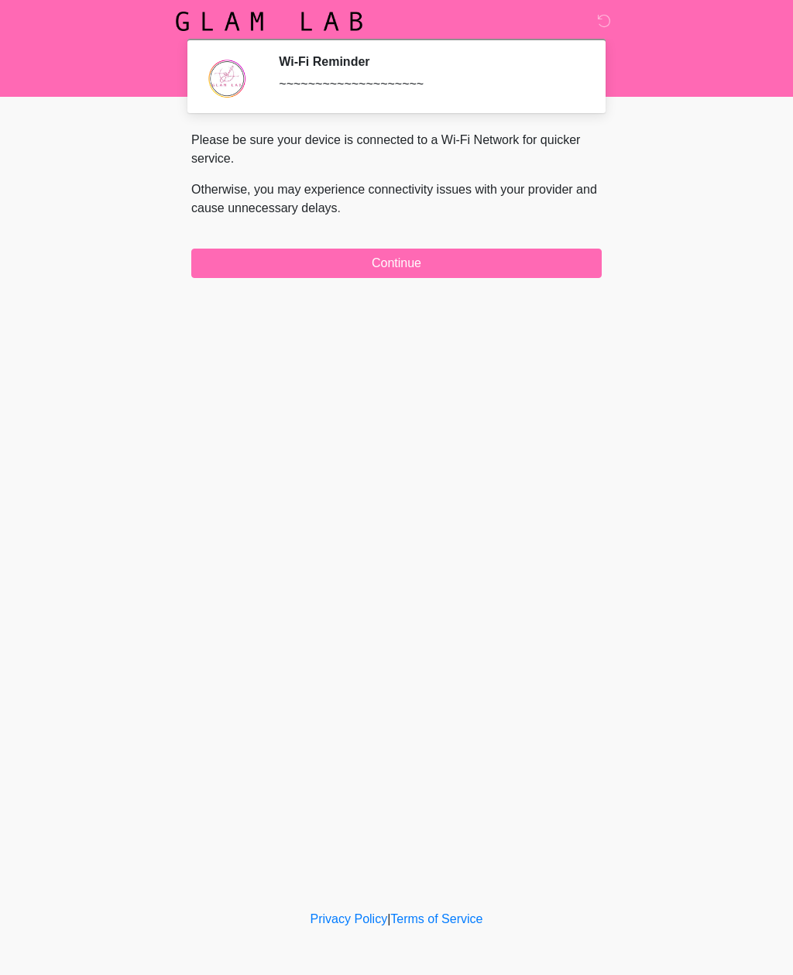 Image resolution: width=793 pixels, height=975 pixels. What do you see at coordinates (226, 77) in the screenshot?
I see `img: Agent Avatar` at bounding box center [226, 77].